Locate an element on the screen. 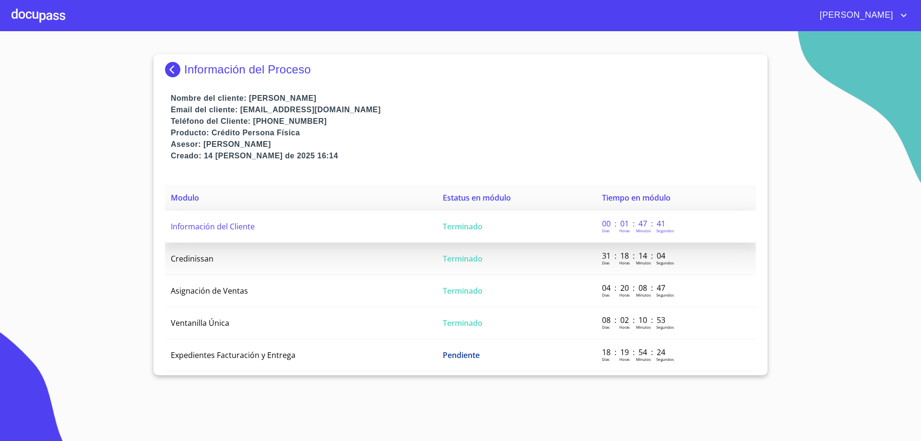  span: Pendiente is located at coordinates (461, 355).